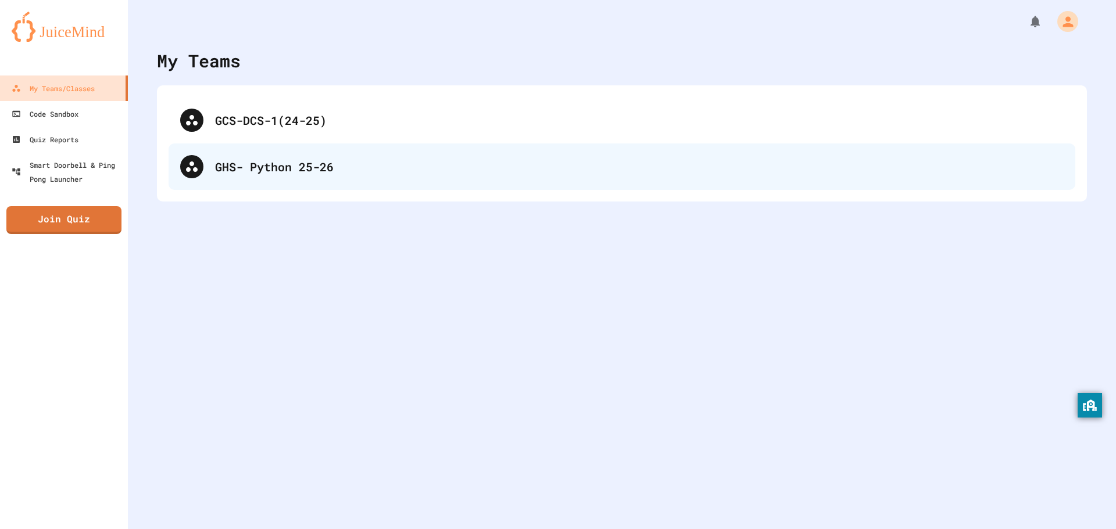 Image resolution: width=1116 pixels, height=529 pixels. I want to click on div: Code Sandbox, so click(45, 114).